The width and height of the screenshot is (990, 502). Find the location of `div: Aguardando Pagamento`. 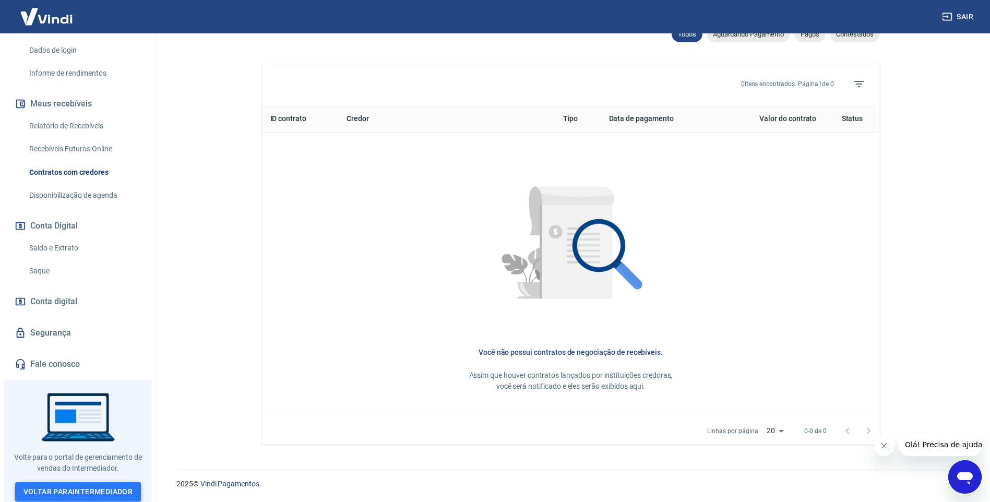

div: Aguardando Pagamento is located at coordinates (748, 34).